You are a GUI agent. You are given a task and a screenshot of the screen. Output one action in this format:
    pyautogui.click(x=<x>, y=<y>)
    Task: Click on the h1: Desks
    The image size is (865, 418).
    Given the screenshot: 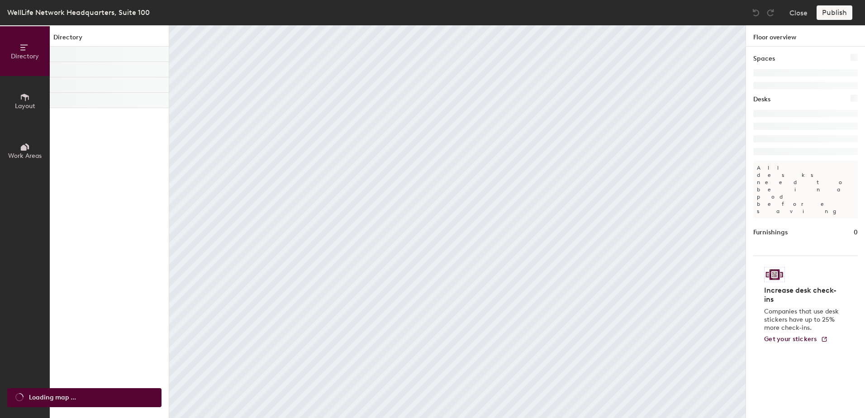 What is the action you would take?
    pyautogui.click(x=762, y=100)
    